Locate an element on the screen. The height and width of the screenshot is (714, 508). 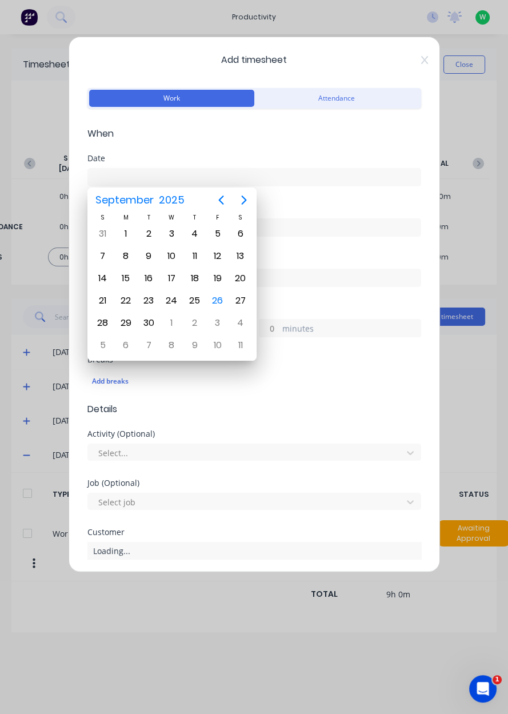
div: W is located at coordinates (171, 217).